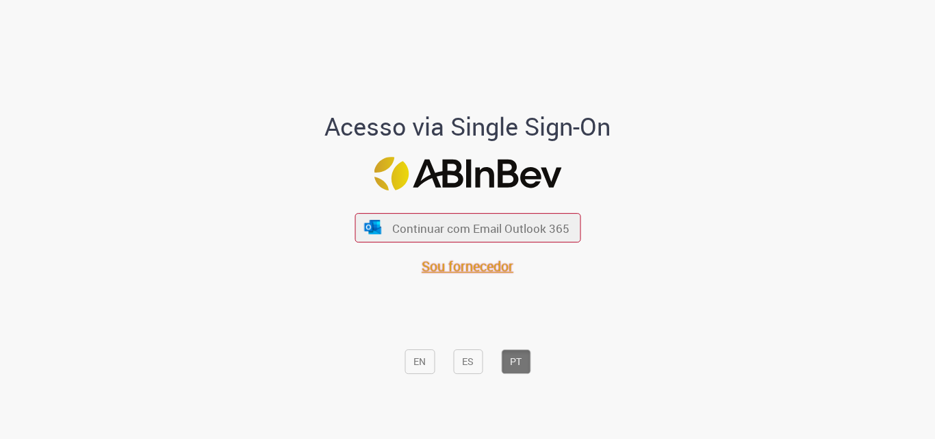 This screenshot has width=935, height=439. What do you see at coordinates (467, 265) in the screenshot?
I see `a: Sou fornecedor` at bounding box center [467, 265].